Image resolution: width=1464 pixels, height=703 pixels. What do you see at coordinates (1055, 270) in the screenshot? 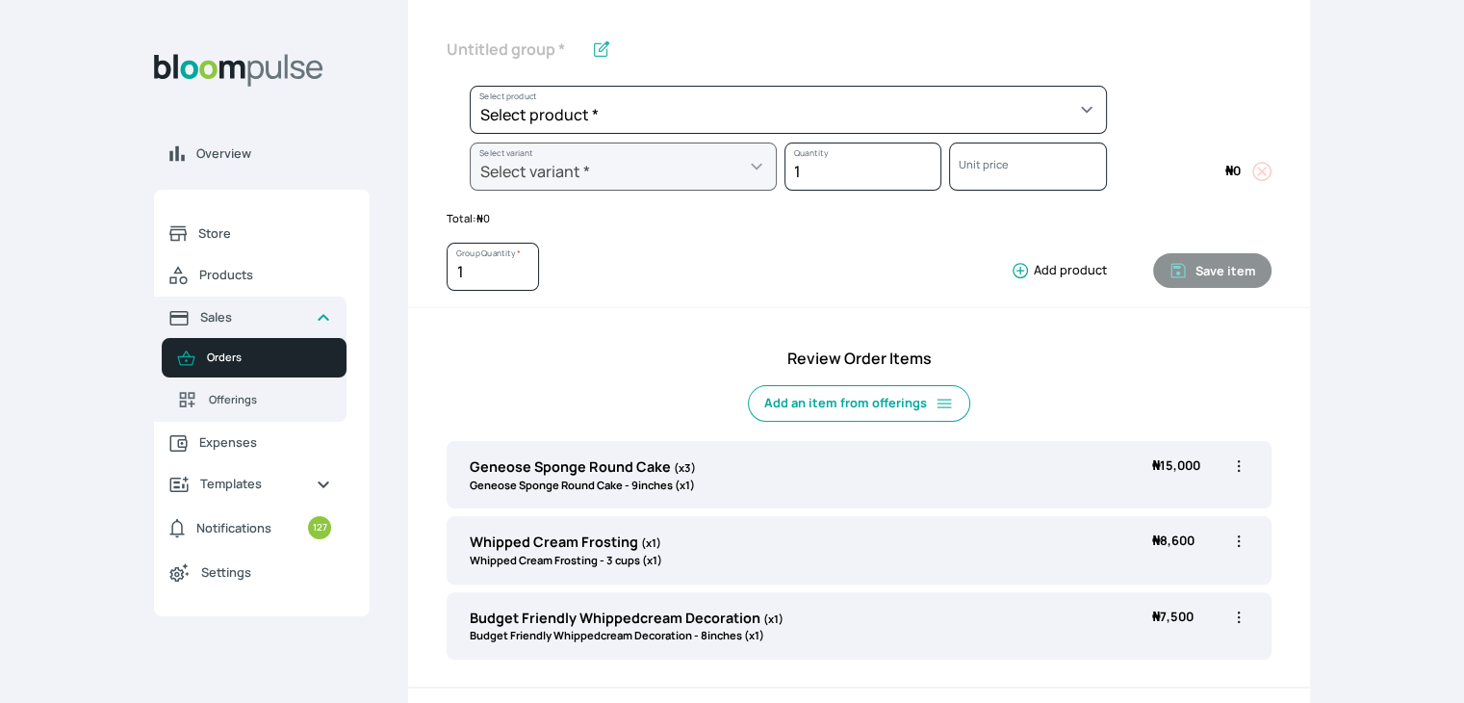
I see `button: Add product` at bounding box center [1055, 270].